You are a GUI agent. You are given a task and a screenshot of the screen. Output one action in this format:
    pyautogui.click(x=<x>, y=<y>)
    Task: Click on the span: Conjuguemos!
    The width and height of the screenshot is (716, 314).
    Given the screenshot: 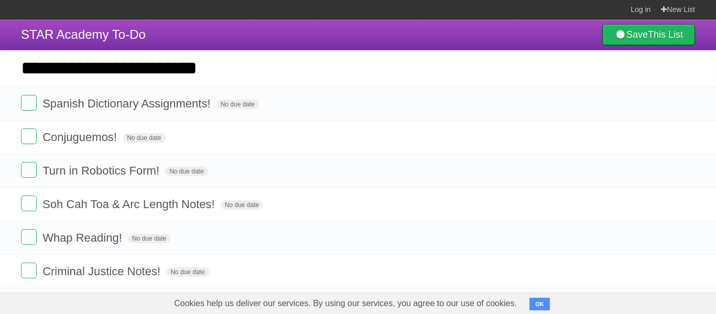 What is the action you would take?
    pyautogui.click(x=81, y=137)
    